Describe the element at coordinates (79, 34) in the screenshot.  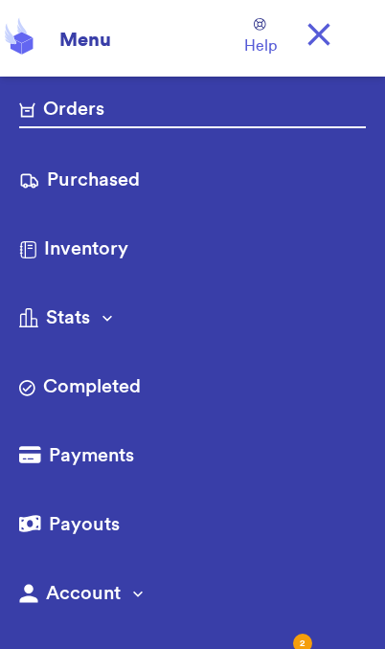
I see `div: Menu` at that location.